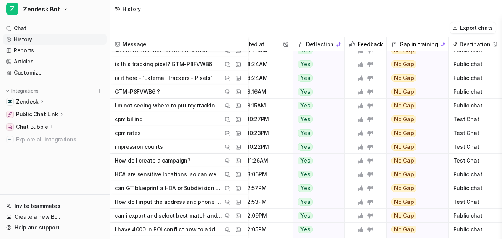  Describe the element at coordinates (370, 44) in the screenshot. I see `h2: Feedback` at that location.